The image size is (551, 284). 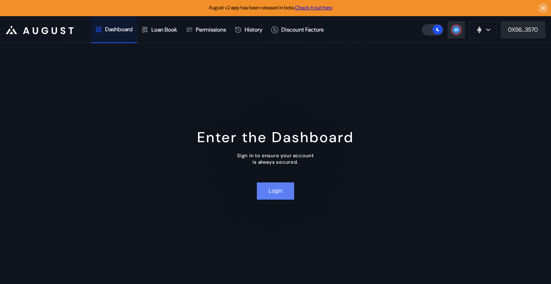 I want to click on div: 0X56...3570, so click(x=523, y=29).